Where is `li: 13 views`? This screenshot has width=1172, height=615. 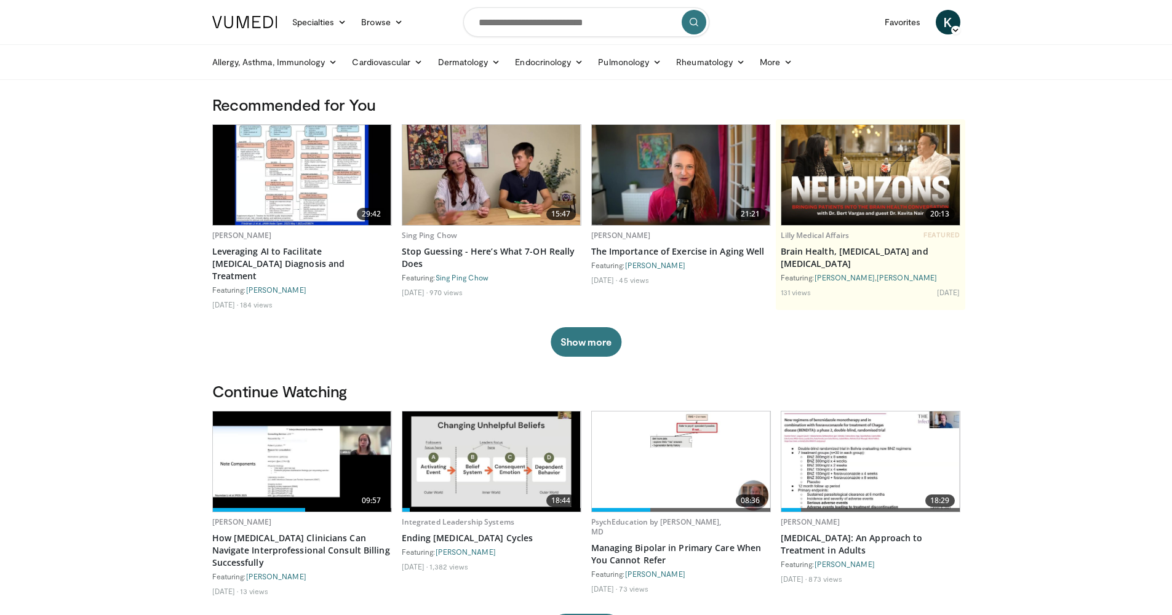
li: 13 views is located at coordinates (254, 591).